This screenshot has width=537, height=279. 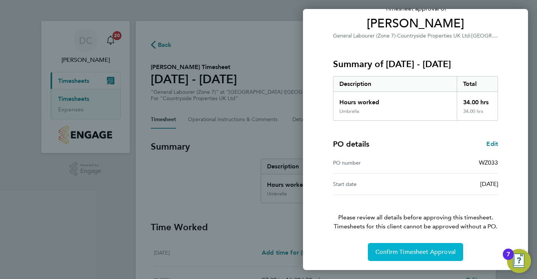 What do you see at coordinates (395, 84) in the screenshot?
I see `div: Description` at bounding box center [395, 84].